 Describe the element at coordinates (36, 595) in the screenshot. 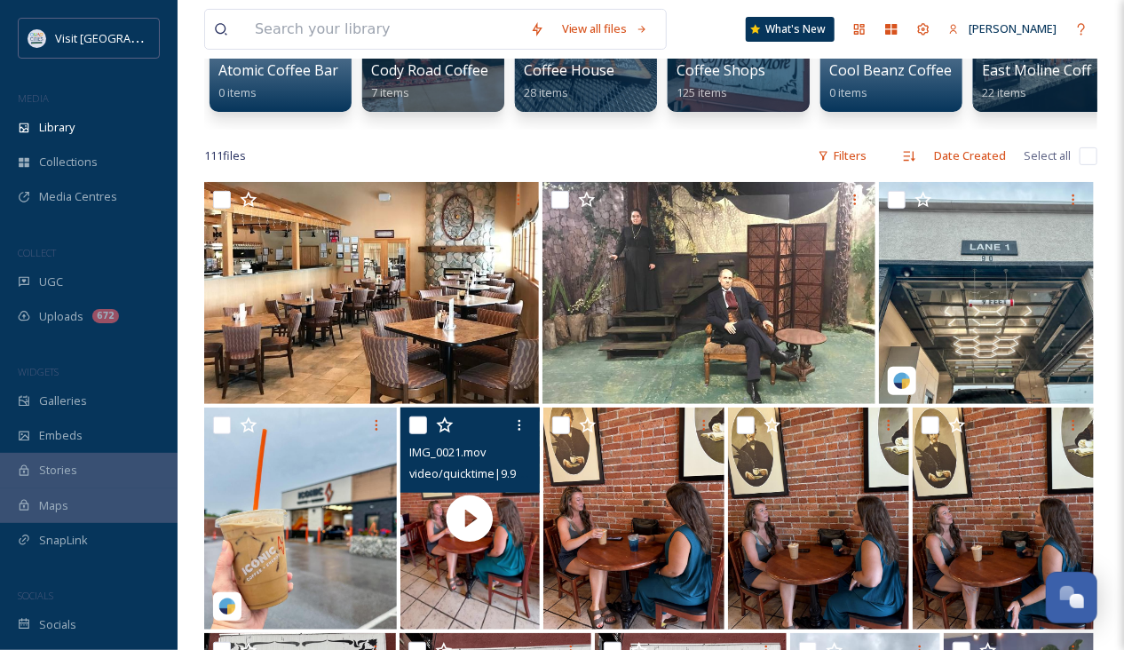

I see `span: SOCIALS` at that location.